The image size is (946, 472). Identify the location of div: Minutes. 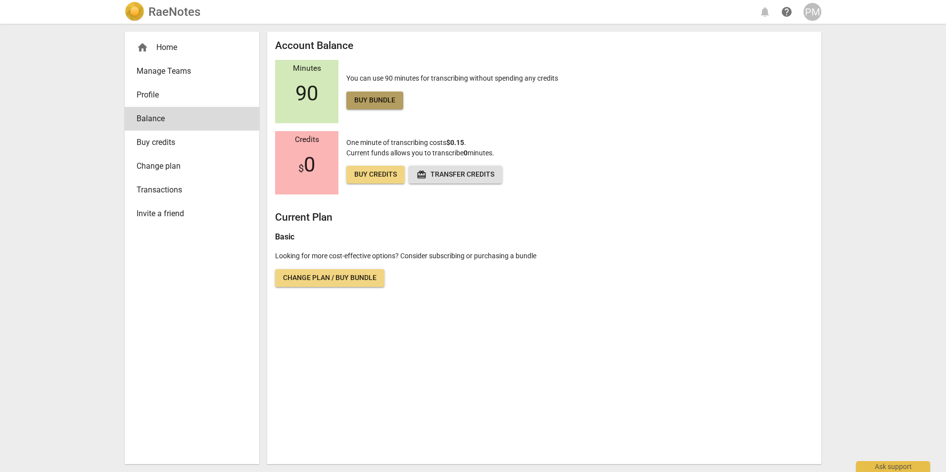
(307, 69).